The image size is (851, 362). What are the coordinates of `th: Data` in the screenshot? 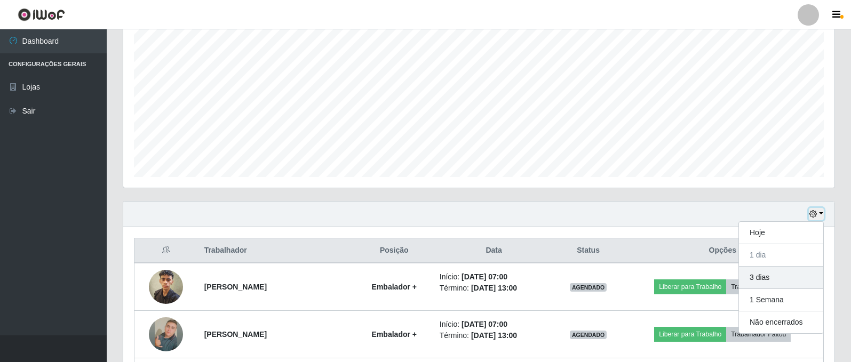 It's located at (494, 251).